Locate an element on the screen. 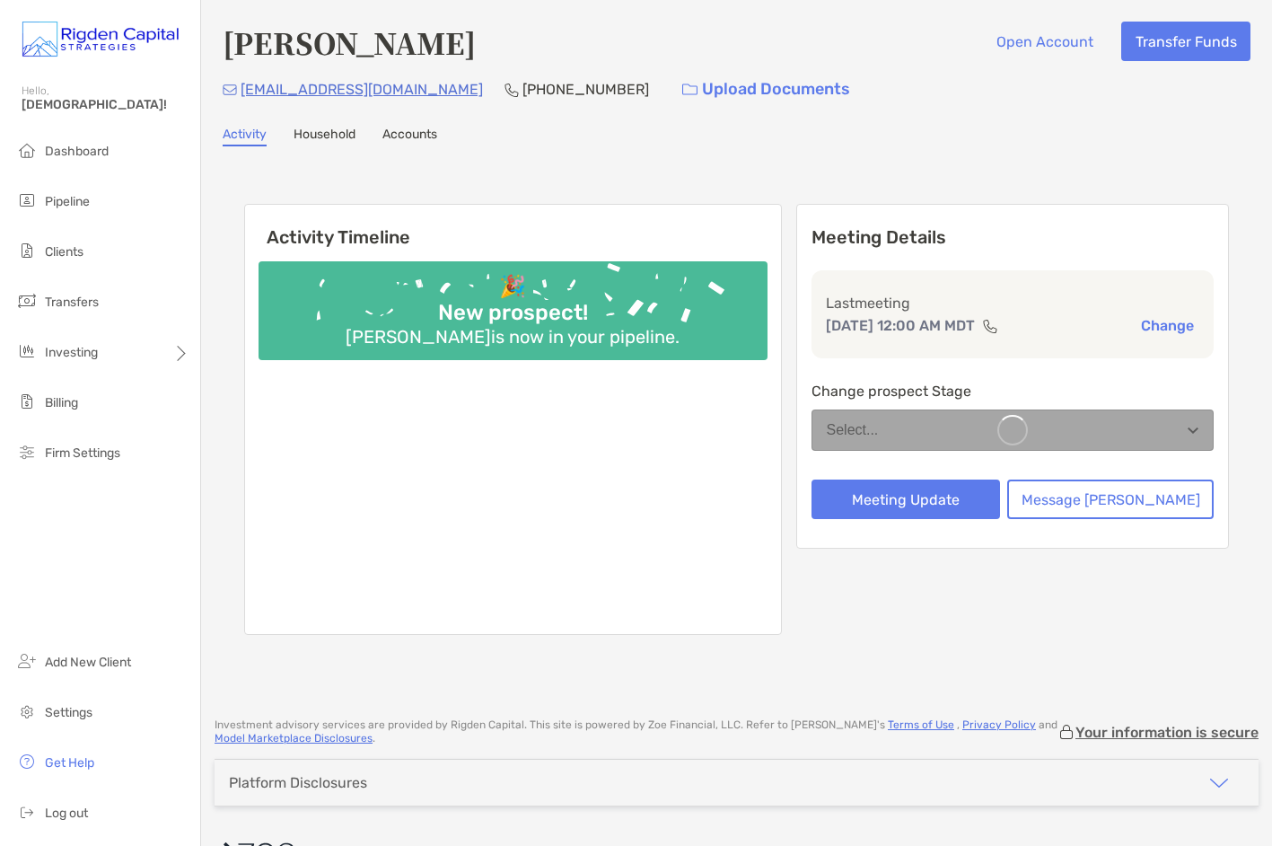 The width and height of the screenshot is (1272, 846). span: Clients is located at coordinates (64, 251).